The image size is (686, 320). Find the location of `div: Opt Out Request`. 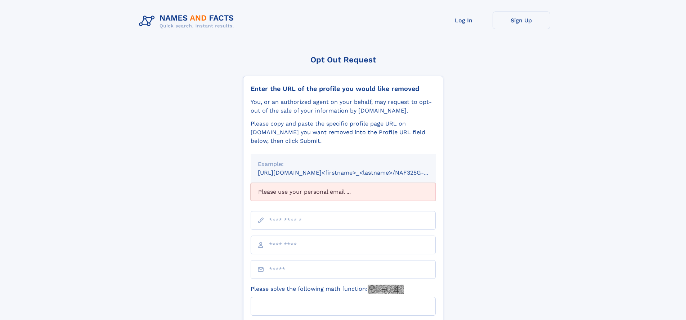

div: Opt Out Request is located at coordinates (343, 59).